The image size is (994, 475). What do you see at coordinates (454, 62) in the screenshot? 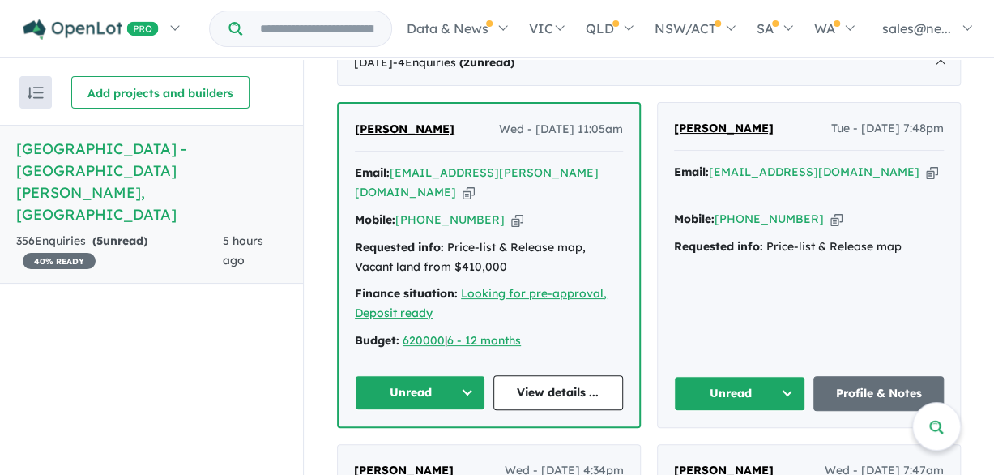
I see `span: - 4 Enquir ies` at bounding box center [454, 62].